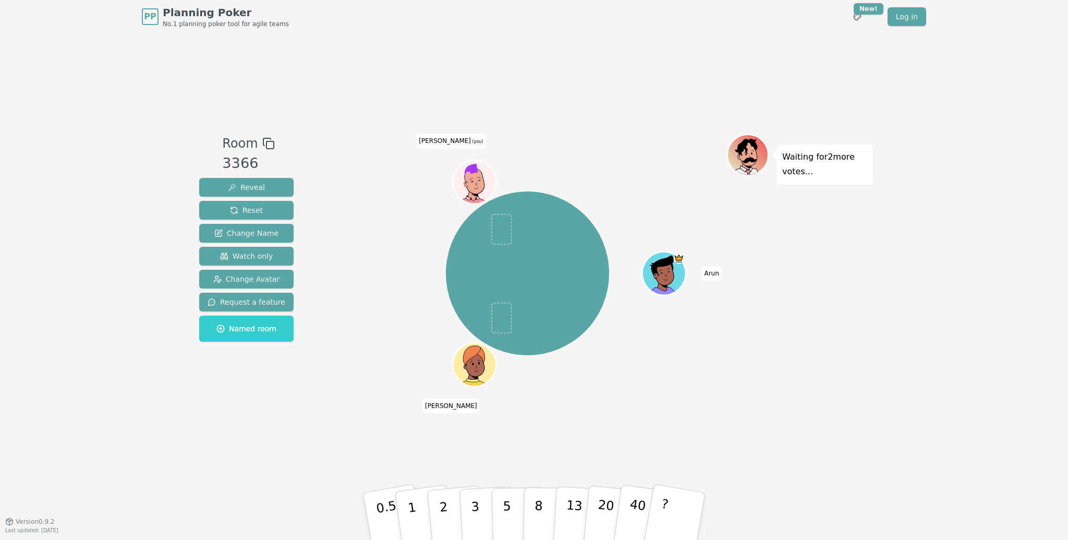  I want to click on span: Reset, so click(246, 210).